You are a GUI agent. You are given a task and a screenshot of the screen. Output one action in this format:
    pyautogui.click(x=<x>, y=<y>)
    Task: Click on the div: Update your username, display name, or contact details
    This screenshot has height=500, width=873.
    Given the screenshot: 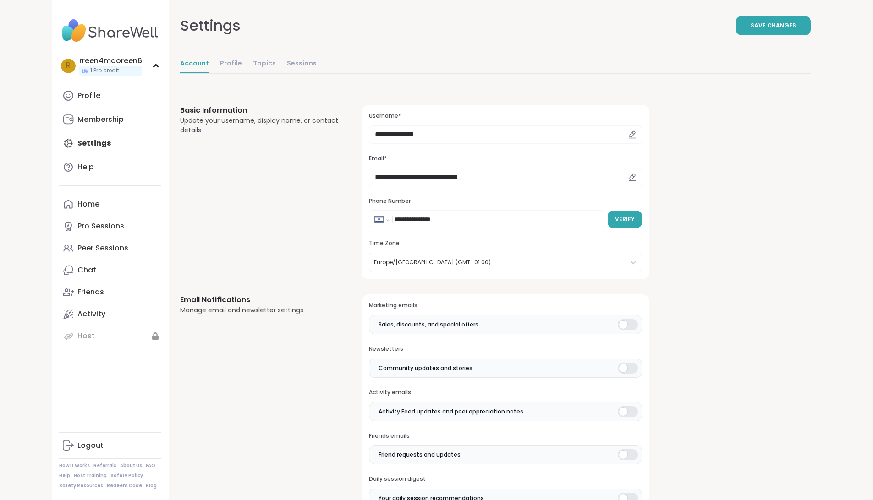 What is the action you would take?
    pyautogui.click(x=260, y=126)
    